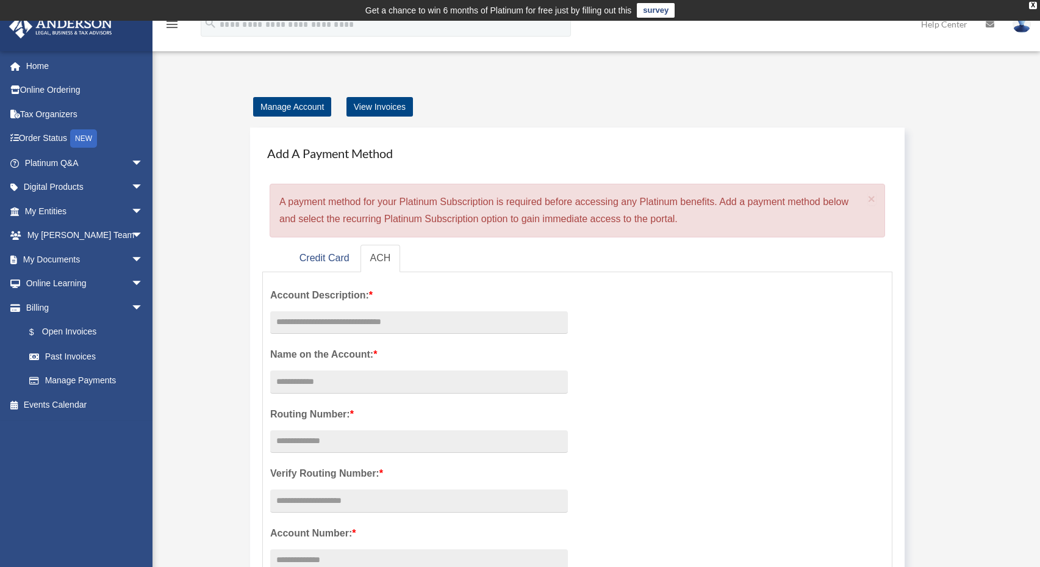 This screenshot has height=567, width=1040. Describe the element at coordinates (89, 332) in the screenshot. I see `a: $Open Invoices` at that location.